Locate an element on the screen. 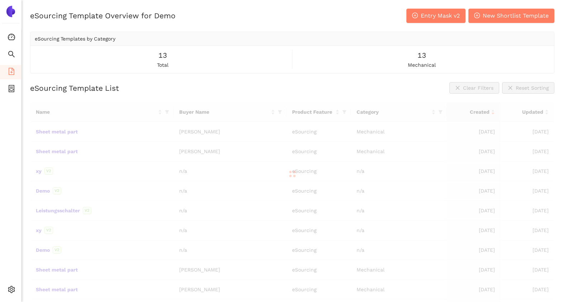 The image size is (563, 302). span: search is located at coordinates (11, 55).